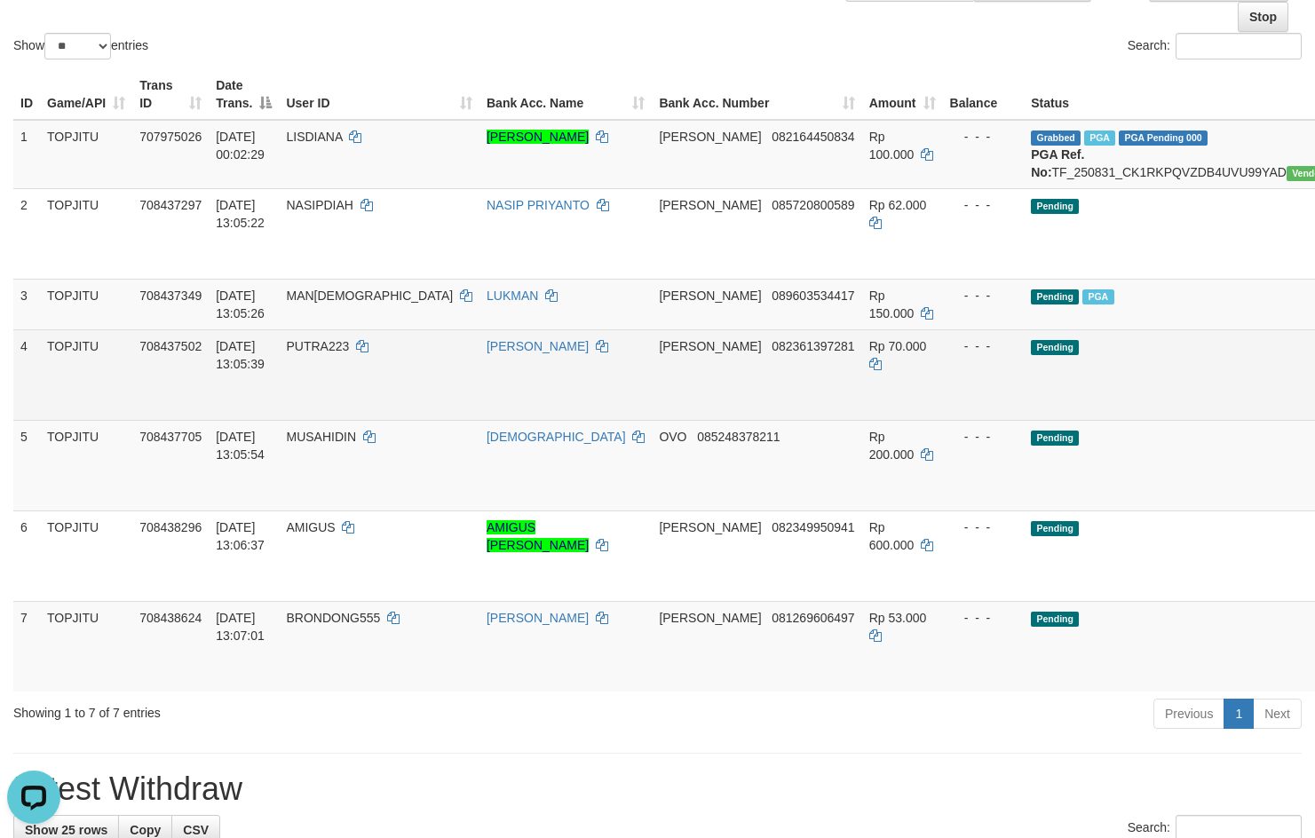 This screenshot has width=1315, height=838. What do you see at coordinates (27, 465) in the screenshot?
I see `td: 5` at bounding box center [27, 465].